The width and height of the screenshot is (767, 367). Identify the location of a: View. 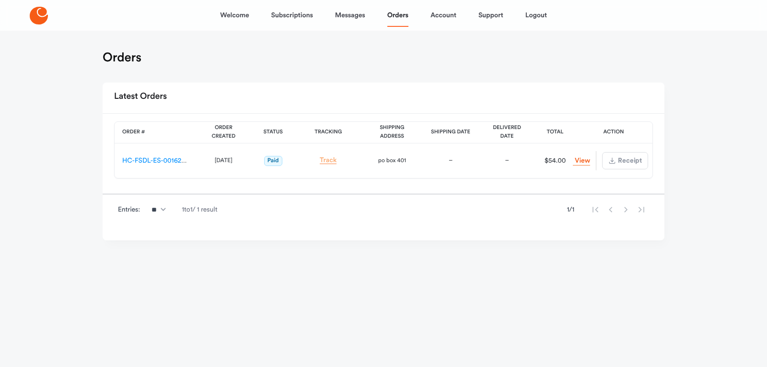
(582, 161).